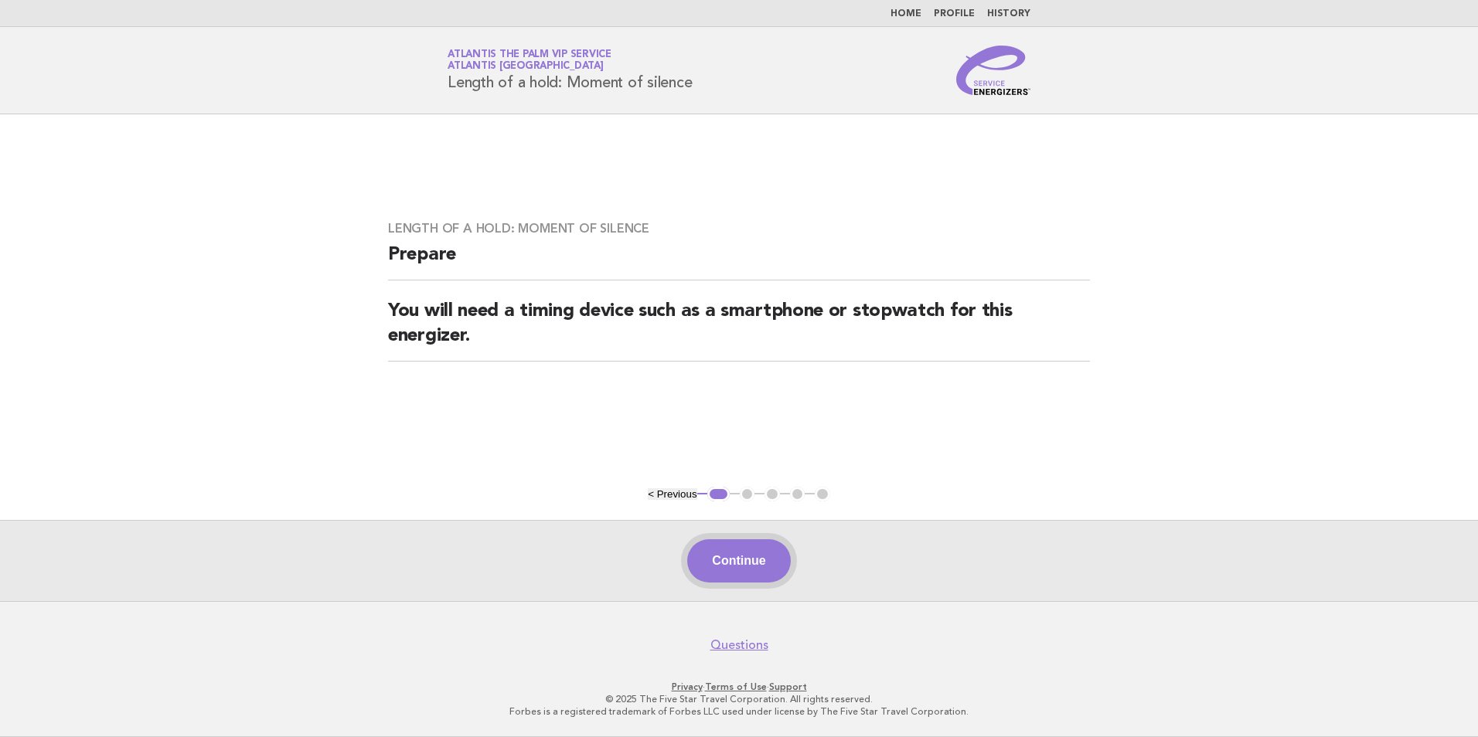 The image size is (1478, 737). I want to click on button: 1, so click(718, 495).